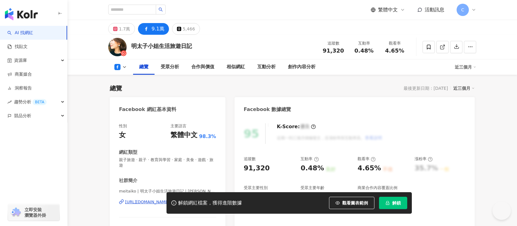  What do you see at coordinates (393, 203) in the screenshot?
I see `button: 解鎖` at bounding box center [393, 203].